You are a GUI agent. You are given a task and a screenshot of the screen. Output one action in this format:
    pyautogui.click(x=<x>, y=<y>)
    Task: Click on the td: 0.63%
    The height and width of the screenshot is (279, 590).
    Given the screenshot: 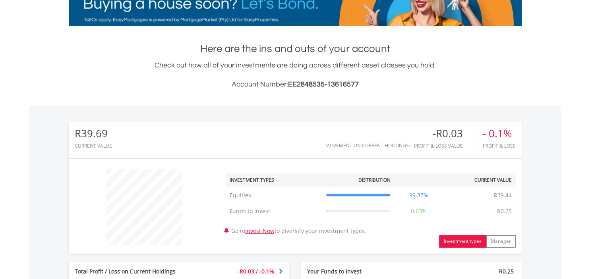 What is the action you would take?
    pyautogui.click(x=419, y=211)
    